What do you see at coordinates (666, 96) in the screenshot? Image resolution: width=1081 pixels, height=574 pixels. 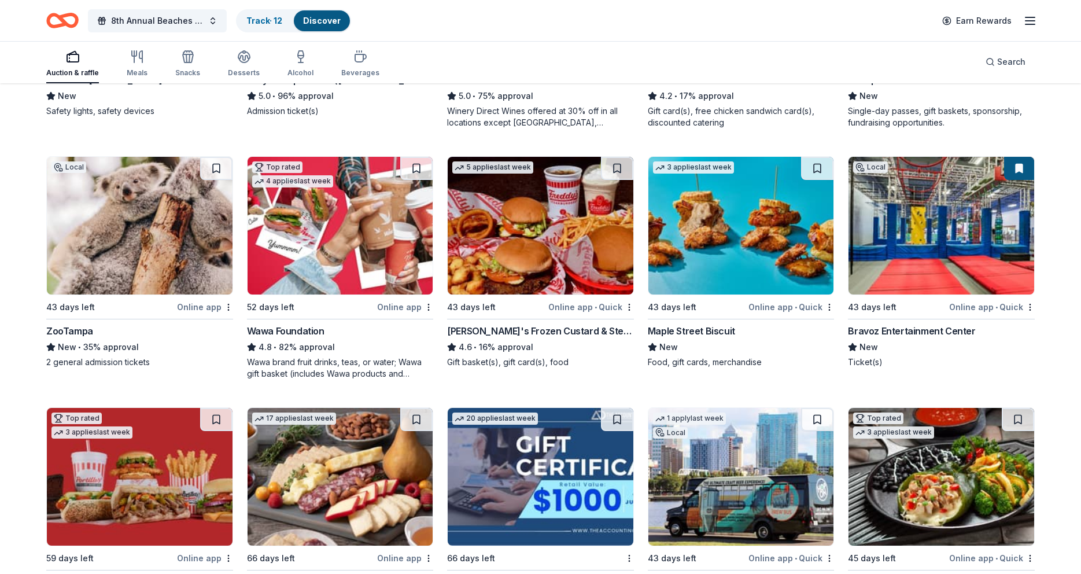 I see `span: 4.2` at bounding box center [666, 96].